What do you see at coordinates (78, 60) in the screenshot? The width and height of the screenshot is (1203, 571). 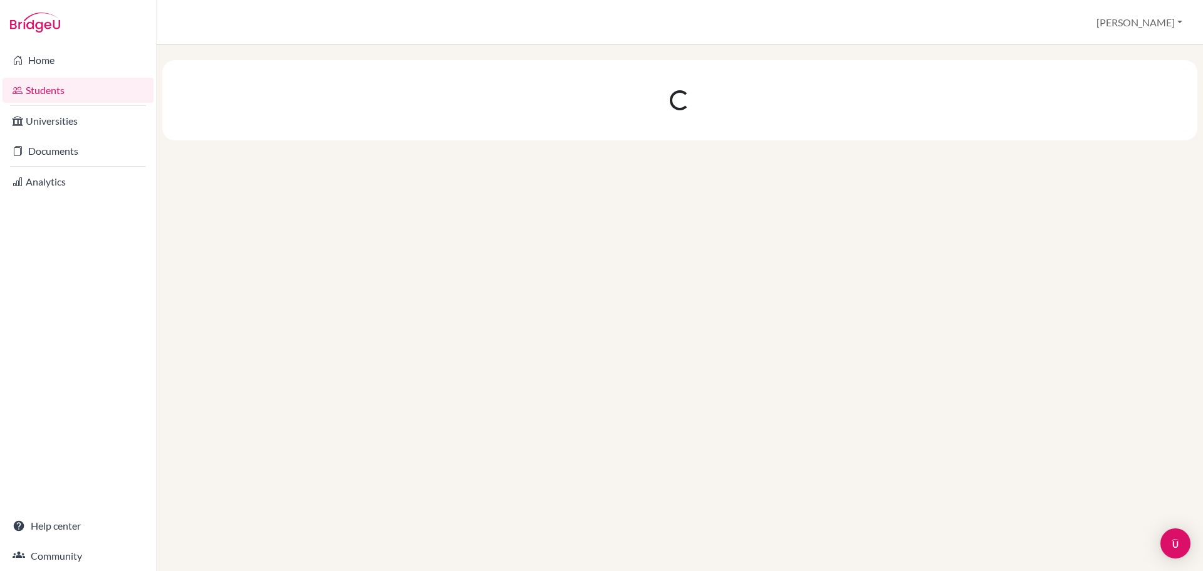 I see `a: Home` at bounding box center [78, 60].